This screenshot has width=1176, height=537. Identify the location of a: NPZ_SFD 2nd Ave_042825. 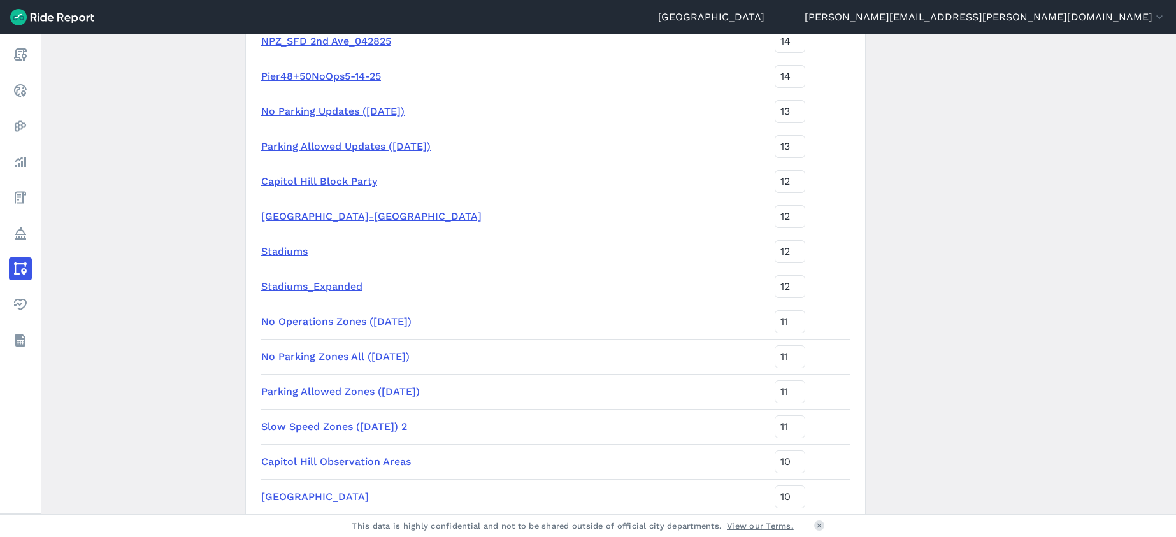
(326, 41).